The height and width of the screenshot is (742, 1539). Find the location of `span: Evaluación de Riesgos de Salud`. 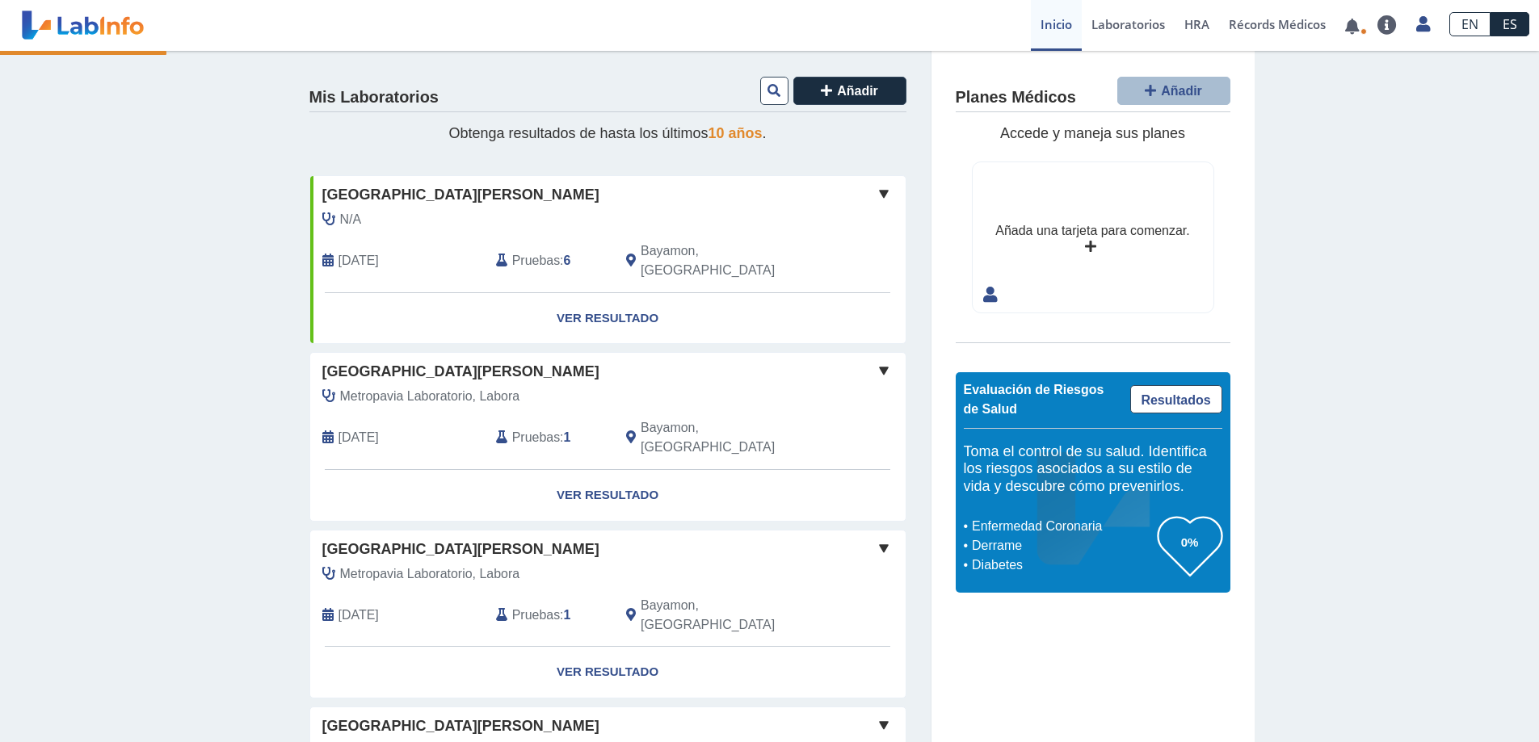

span: Evaluación de Riesgos de Salud is located at coordinates (1034, 399).